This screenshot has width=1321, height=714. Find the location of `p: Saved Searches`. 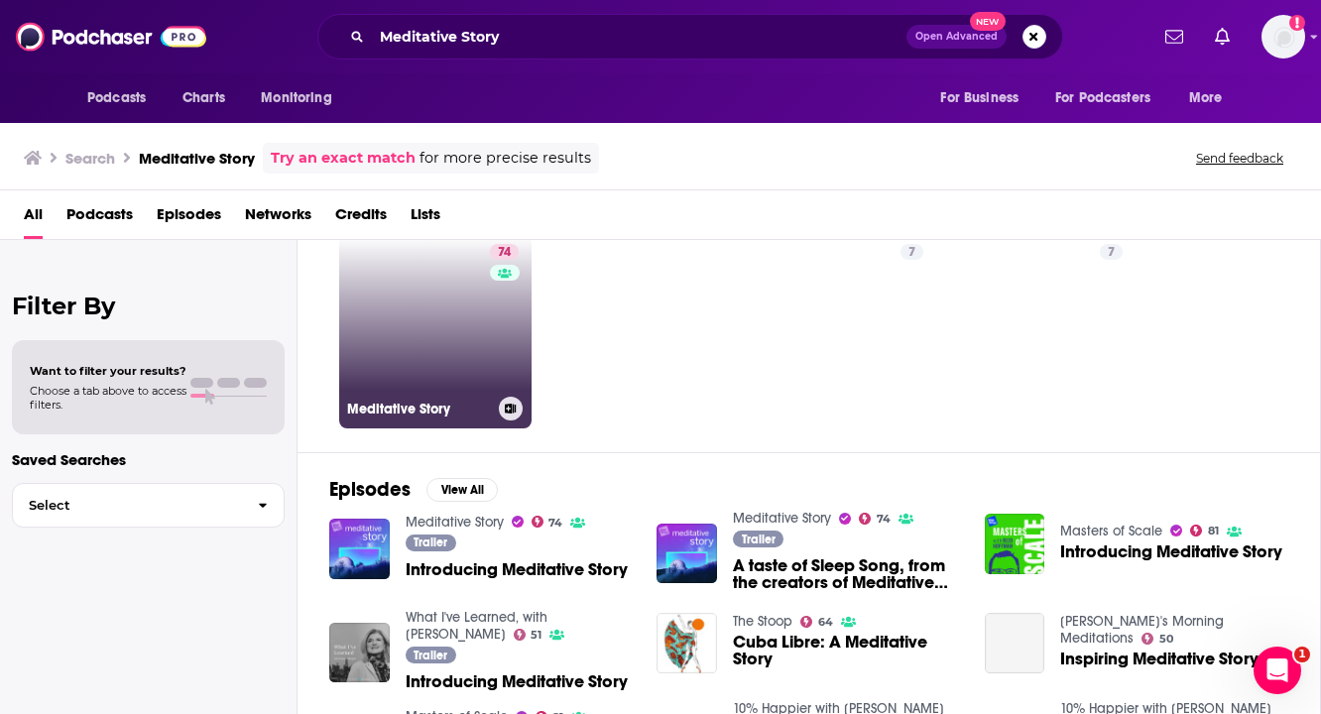

p: Saved Searches is located at coordinates (148, 459).